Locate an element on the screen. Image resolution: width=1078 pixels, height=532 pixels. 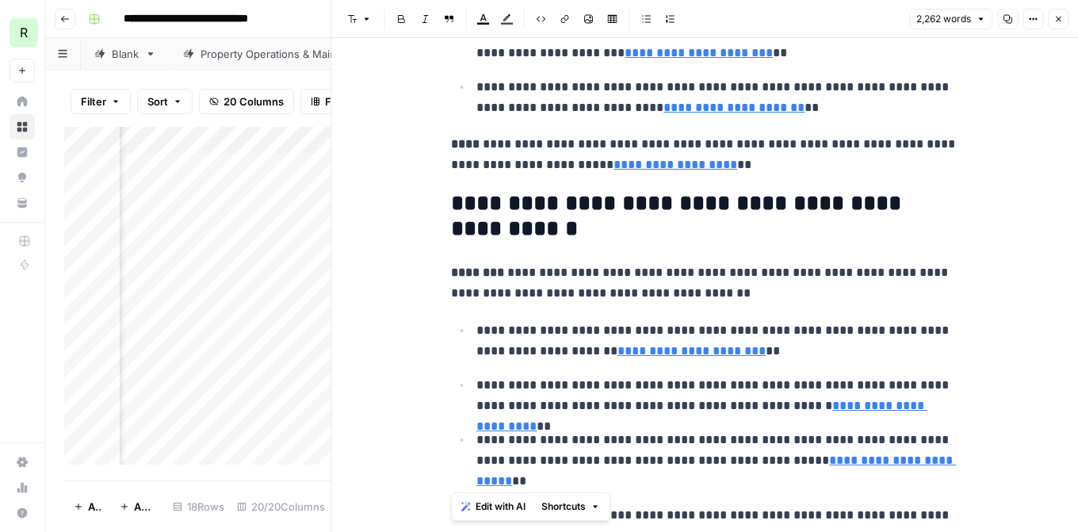
span: 2,262 words is located at coordinates (943, 19).